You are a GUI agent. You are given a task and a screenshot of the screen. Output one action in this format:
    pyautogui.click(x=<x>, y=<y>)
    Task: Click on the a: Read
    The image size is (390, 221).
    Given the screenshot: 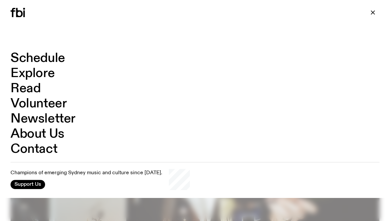 What is the action you would take?
    pyautogui.click(x=25, y=88)
    